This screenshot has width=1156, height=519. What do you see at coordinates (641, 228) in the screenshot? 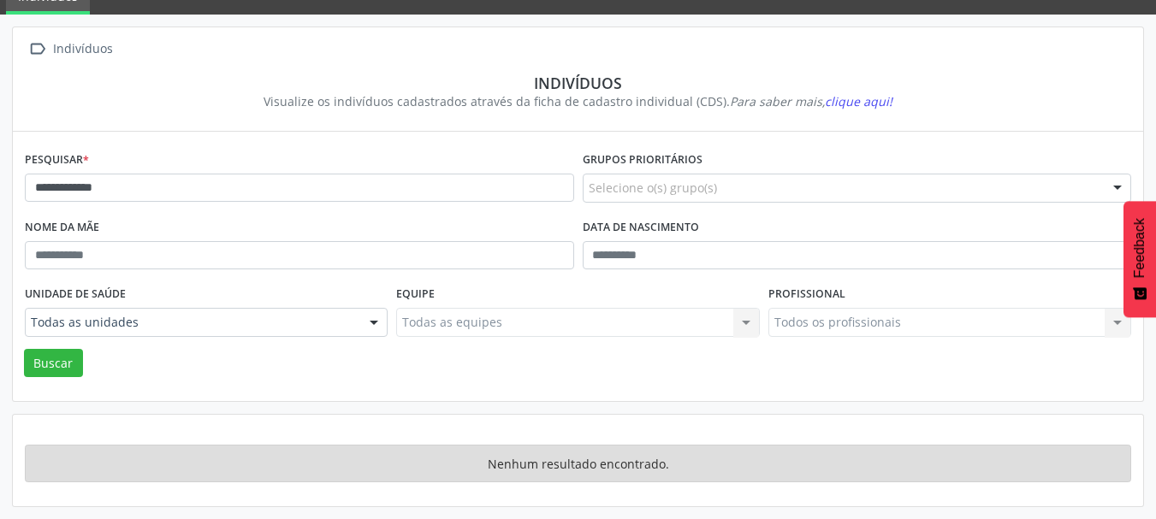
I see `label: Data de nascimento` at bounding box center [641, 228].